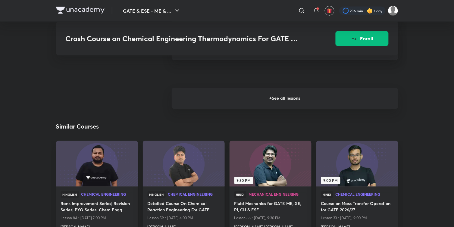 The height and width of the screenshot is (227, 454). What do you see at coordinates (330, 181) in the screenshot?
I see `span: 9:00 PM` at bounding box center [330, 181].